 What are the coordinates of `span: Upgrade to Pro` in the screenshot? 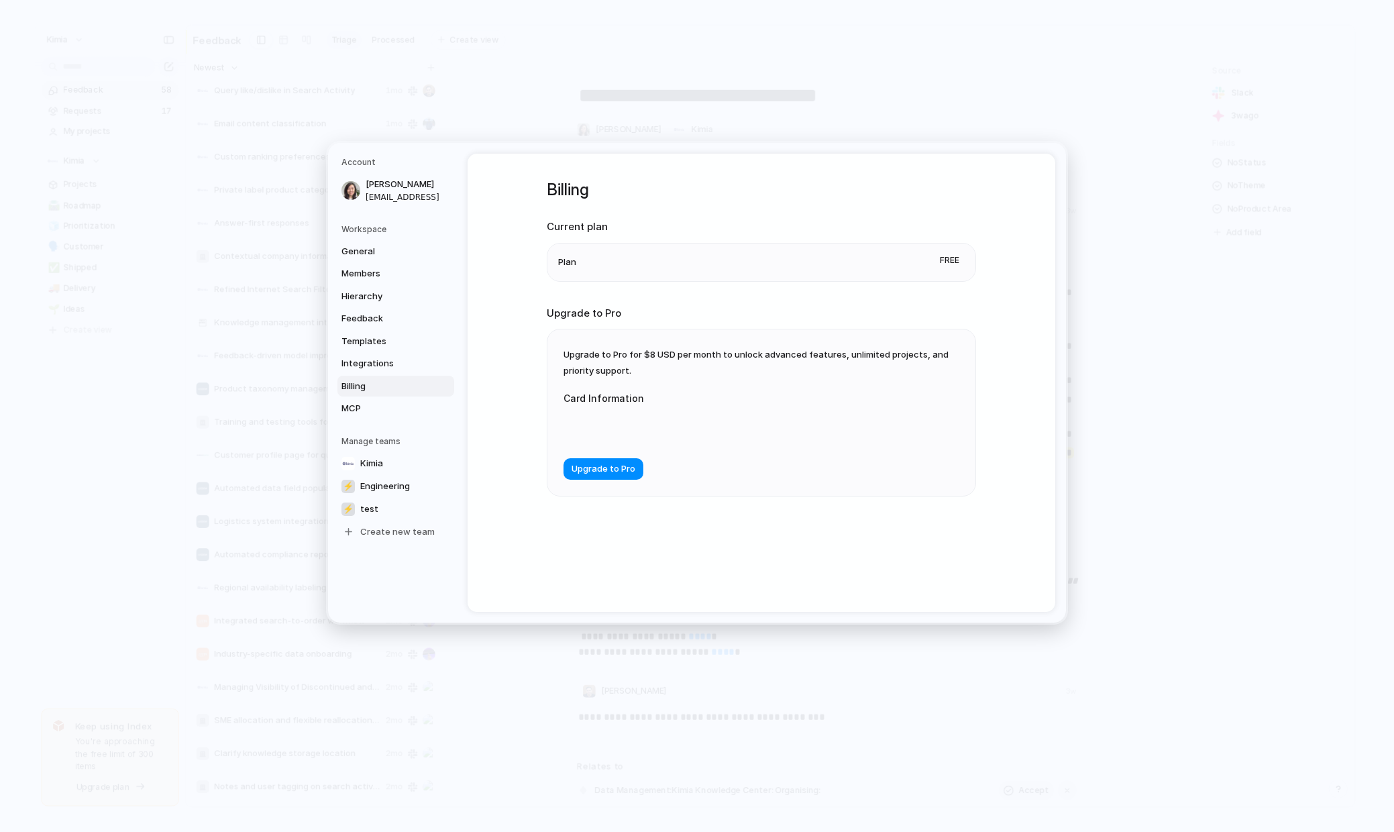 It's located at (603, 469).